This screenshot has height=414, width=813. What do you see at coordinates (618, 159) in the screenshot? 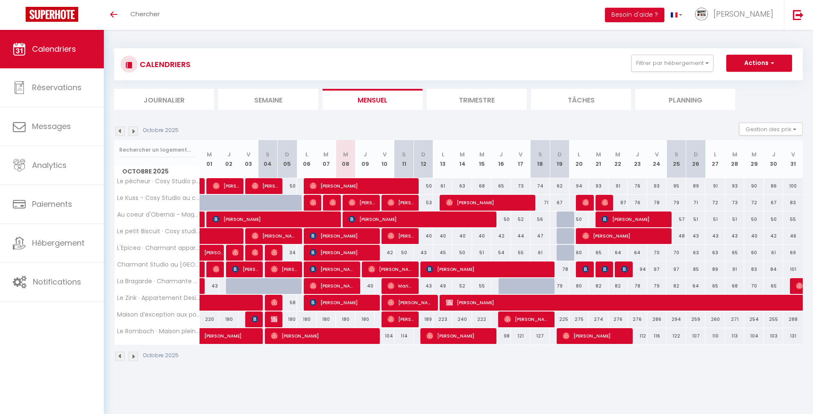
I see `th: 22` at bounding box center [618, 159].